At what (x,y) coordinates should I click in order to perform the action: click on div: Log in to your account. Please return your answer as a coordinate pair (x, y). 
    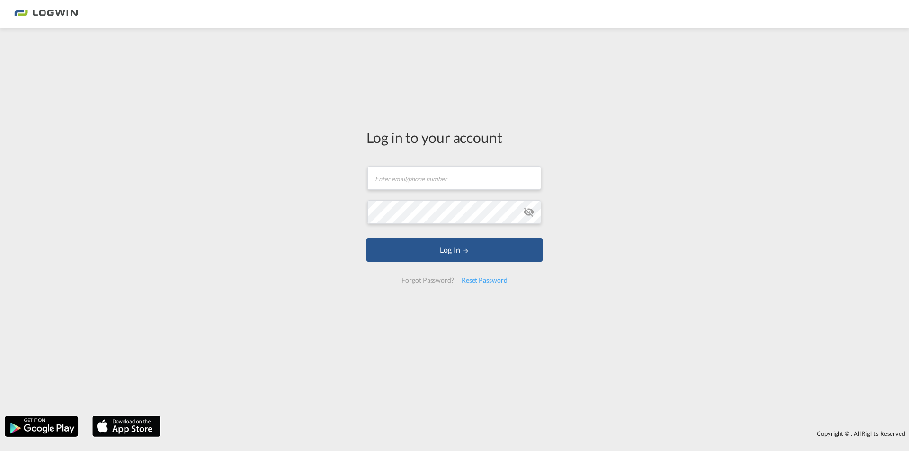
    Looking at the image, I should click on (454, 137).